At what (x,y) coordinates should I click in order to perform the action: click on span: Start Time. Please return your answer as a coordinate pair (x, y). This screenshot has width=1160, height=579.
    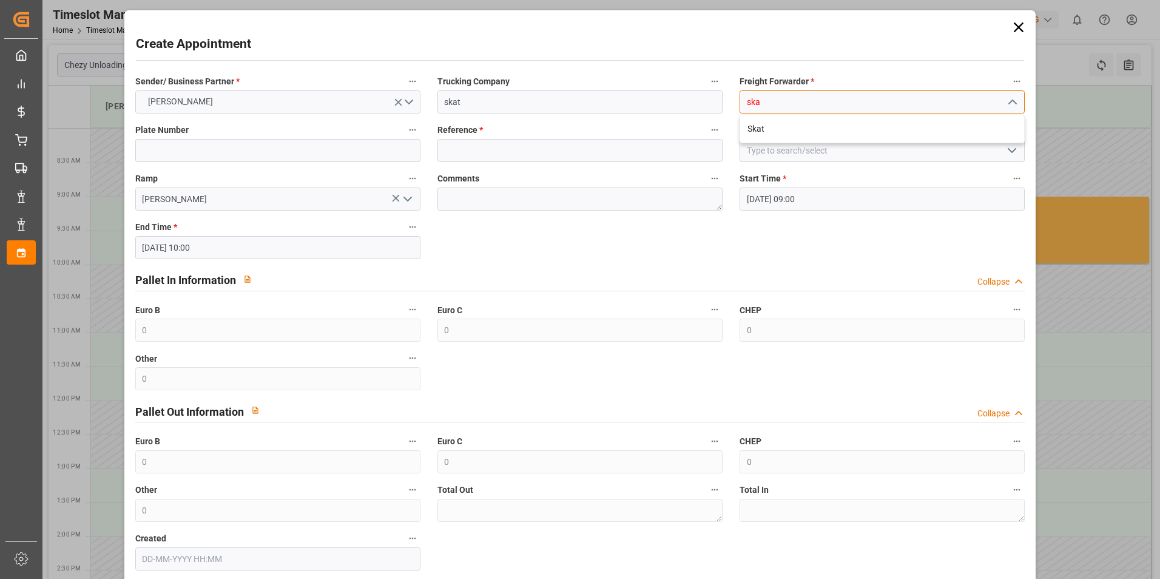
    Looking at the image, I should click on (763, 178).